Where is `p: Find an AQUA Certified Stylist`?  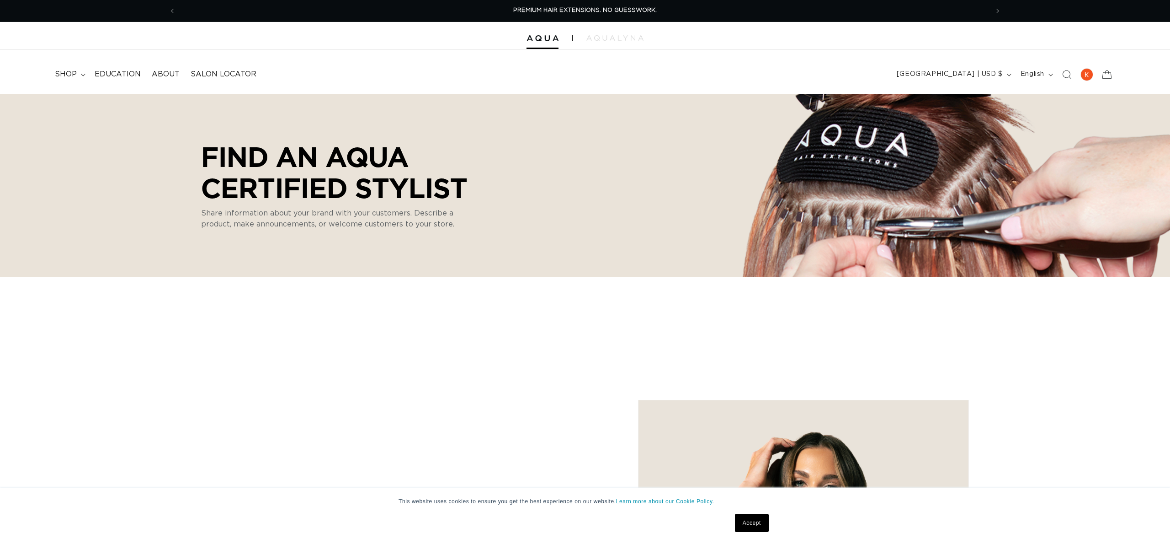 p: Find an AQUA Certified Stylist is located at coordinates (341, 172).